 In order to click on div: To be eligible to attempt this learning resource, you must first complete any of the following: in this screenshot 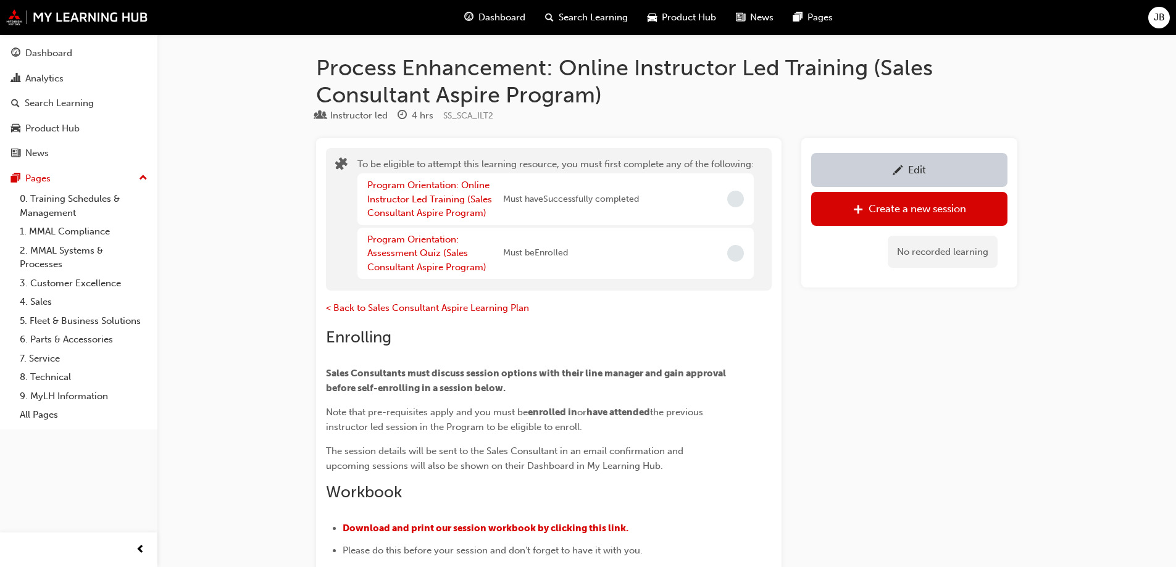, I will do `click(556, 220)`.